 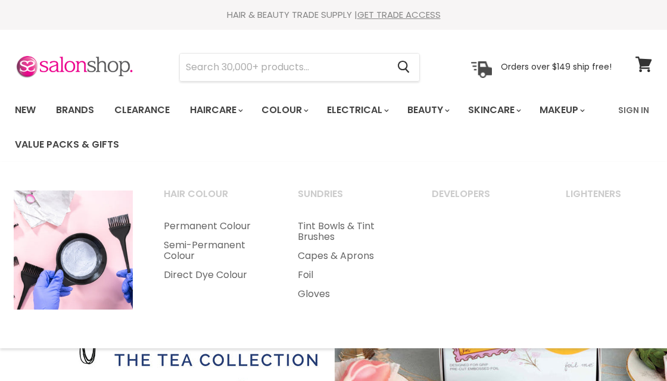 What do you see at coordinates (215, 251) in the screenshot?
I see `a: Semi-Permanent Colour` at bounding box center [215, 251].